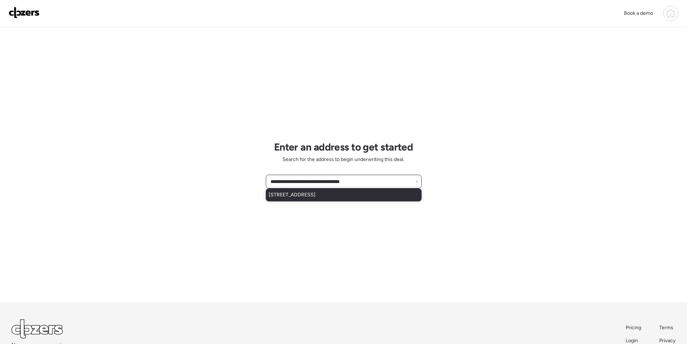 The width and height of the screenshot is (687, 344). What do you see at coordinates (24, 13) in the screenshot?
I see `img: Logo` at bounding box center [24, 13].